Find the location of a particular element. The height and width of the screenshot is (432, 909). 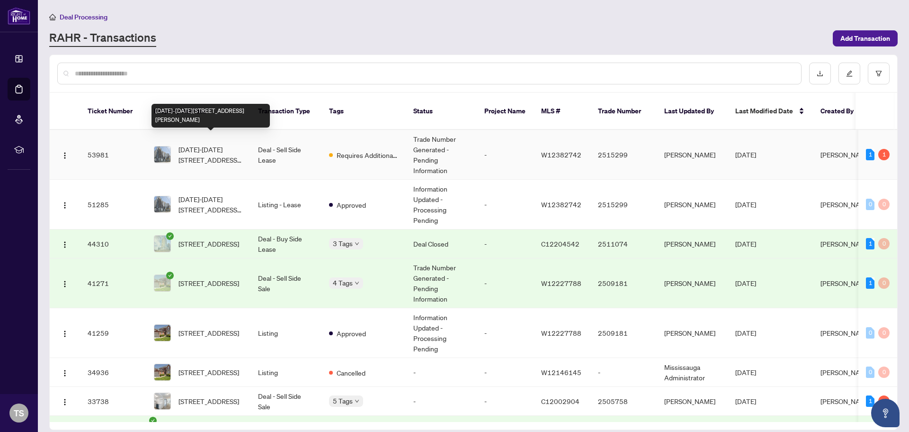

td: Mississauga Administrator is located at coordinates (693, 372).